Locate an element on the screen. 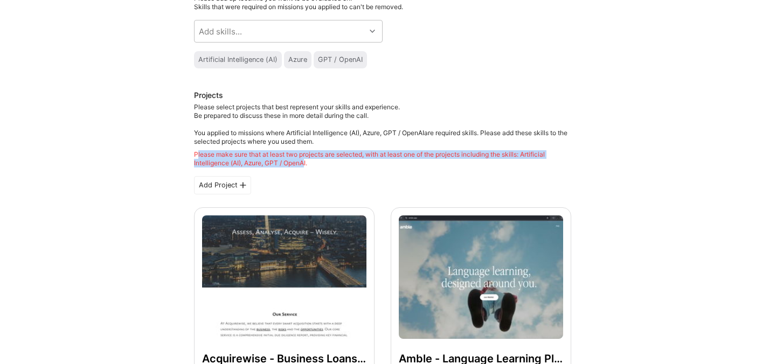  div: Add skills... is located at coordinates (220, 31).